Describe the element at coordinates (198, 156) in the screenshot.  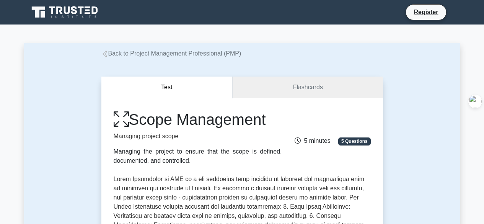
I see `div: Managing the project to ensure that the scope is defined, documented, and controlled.` at that location.